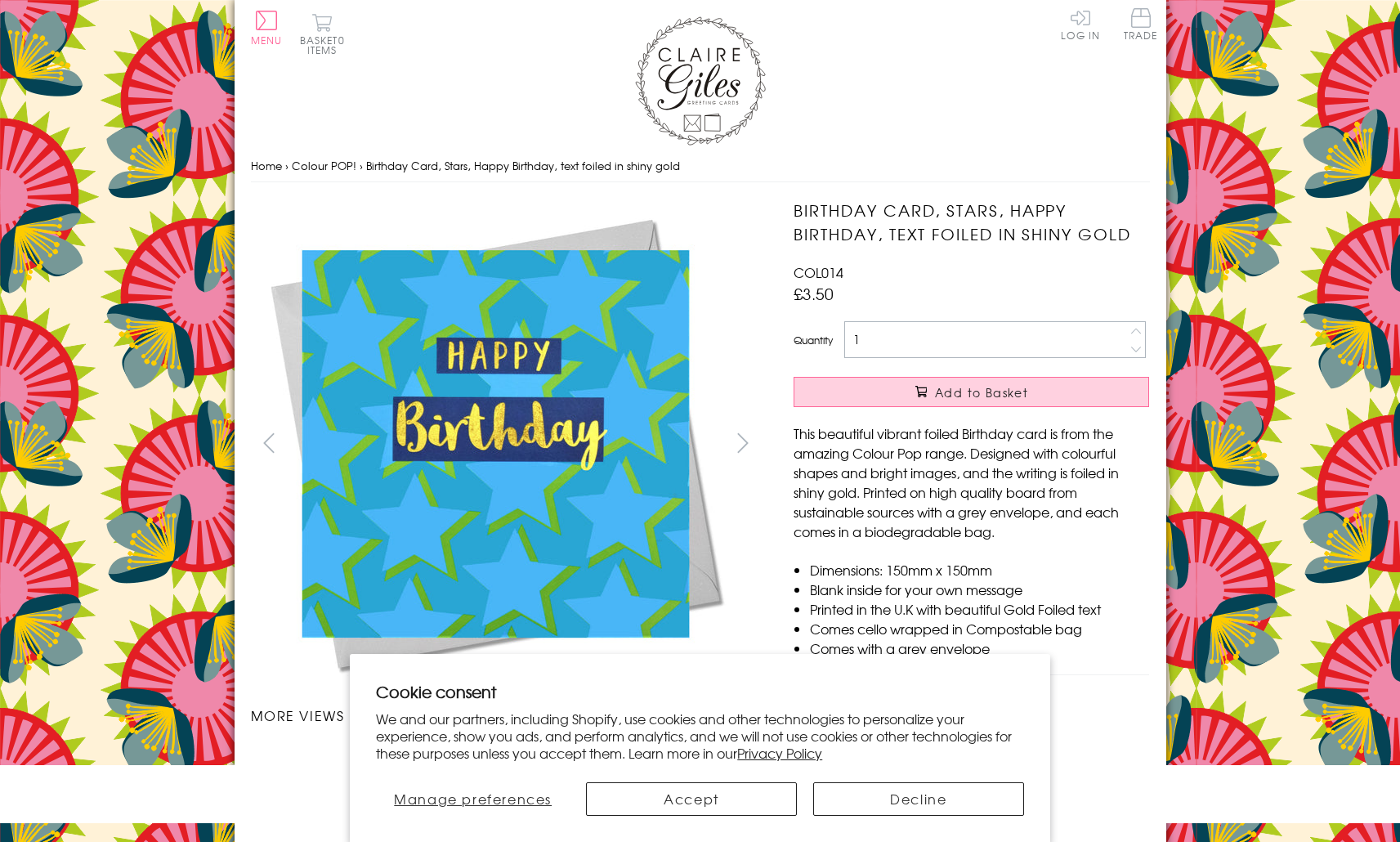 The width and height of the screenshot is (1400, 842). What do you see at coordinates (700, 692) in the screenshot?
I see `h2: Cookie consent` at bounding box center [700, 692].